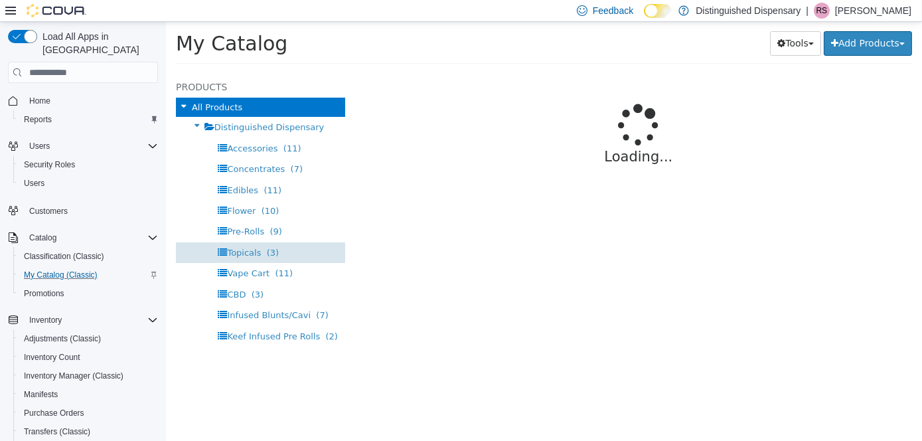  I want to click on p: Loading..., so click(473, 135).